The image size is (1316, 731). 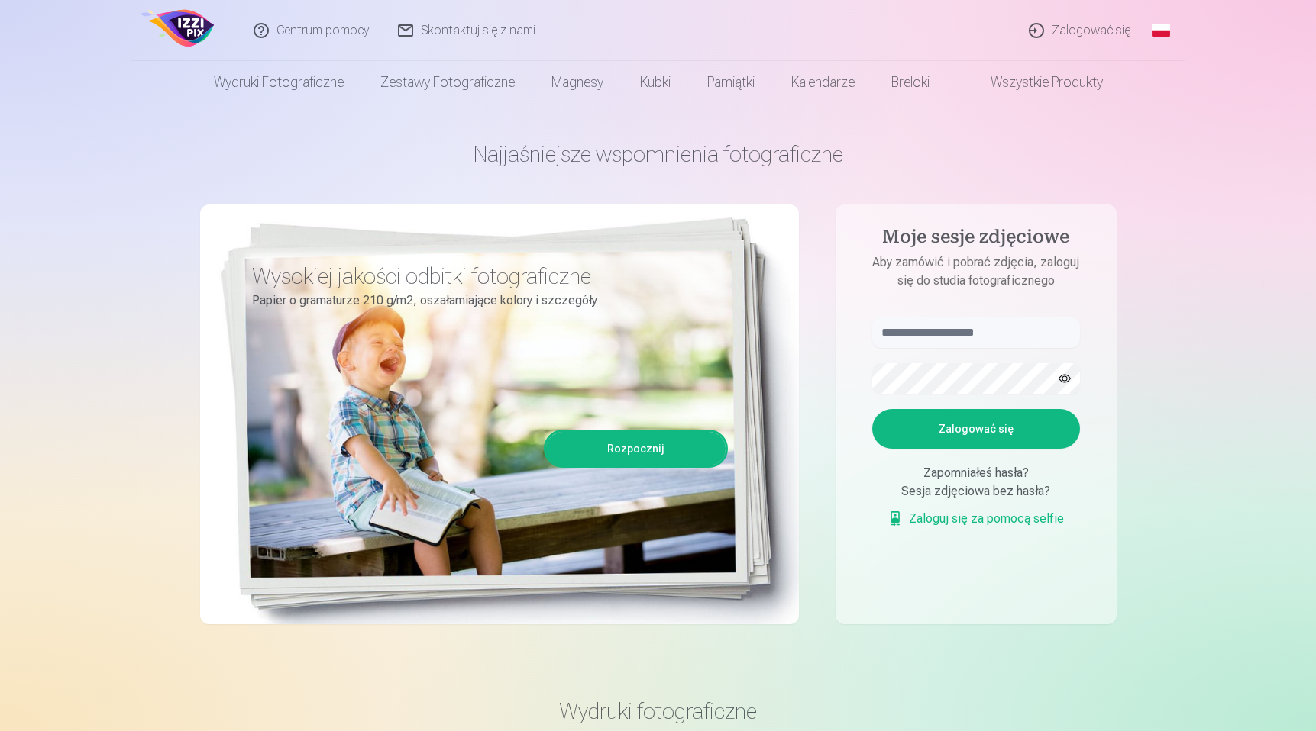 What do you see at coordinates (976, 240) in the screenshot?
I see `h4: Moje sesje zdjęciowe` at bounding box center [976, 240].